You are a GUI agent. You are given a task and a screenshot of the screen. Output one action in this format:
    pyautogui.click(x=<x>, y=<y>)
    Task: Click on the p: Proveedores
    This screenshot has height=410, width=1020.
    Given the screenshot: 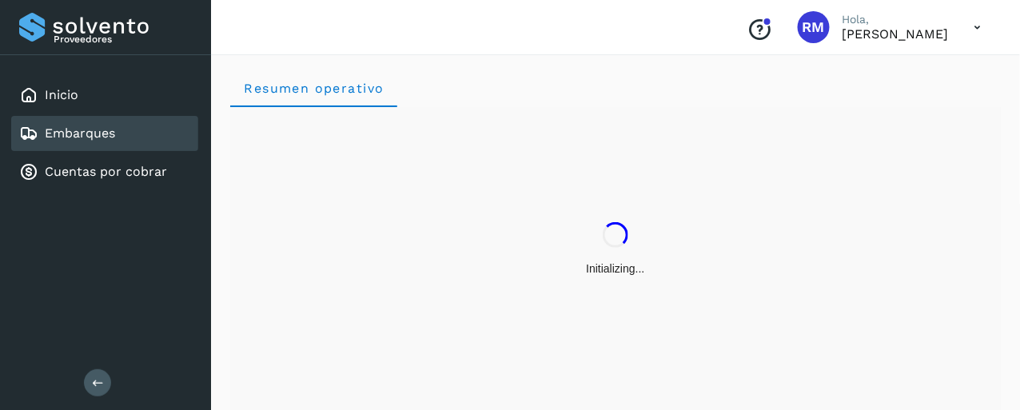 What is the action you would take?
    pyautogui.click(x=122, y=39)
    